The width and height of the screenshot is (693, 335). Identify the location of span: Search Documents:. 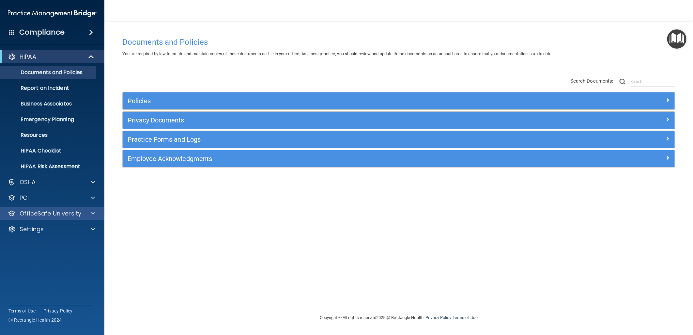
(591, 81).